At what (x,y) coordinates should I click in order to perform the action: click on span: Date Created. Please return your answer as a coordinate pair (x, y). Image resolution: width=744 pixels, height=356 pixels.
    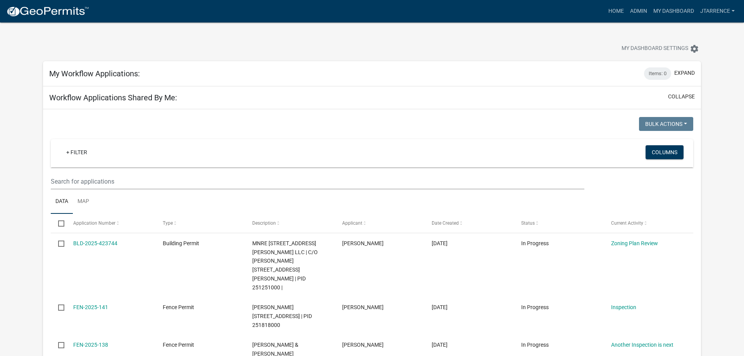
    Looking at the image, I should click on (445, 223).